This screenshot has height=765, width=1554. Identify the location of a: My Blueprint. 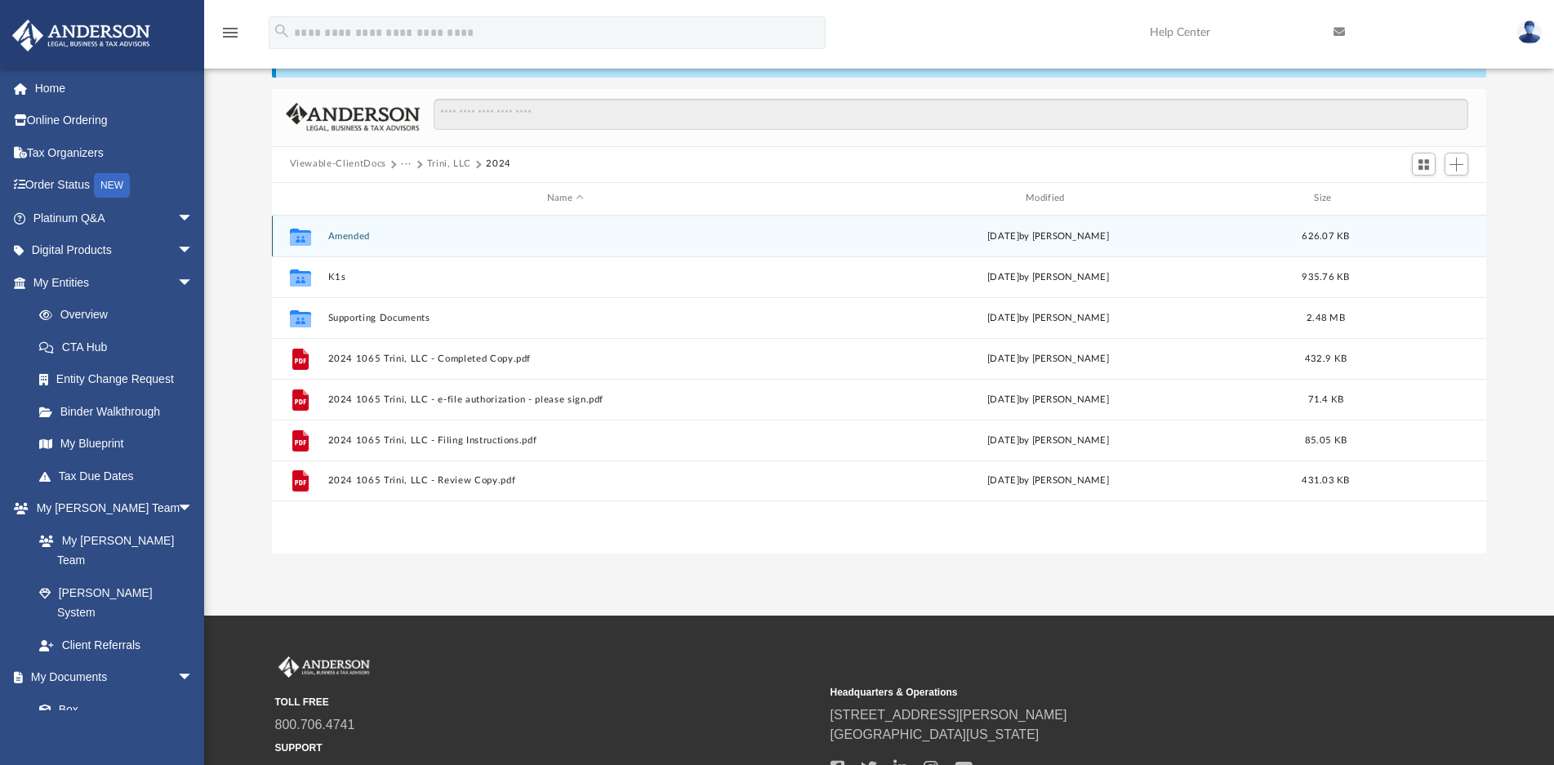
(116, 444).